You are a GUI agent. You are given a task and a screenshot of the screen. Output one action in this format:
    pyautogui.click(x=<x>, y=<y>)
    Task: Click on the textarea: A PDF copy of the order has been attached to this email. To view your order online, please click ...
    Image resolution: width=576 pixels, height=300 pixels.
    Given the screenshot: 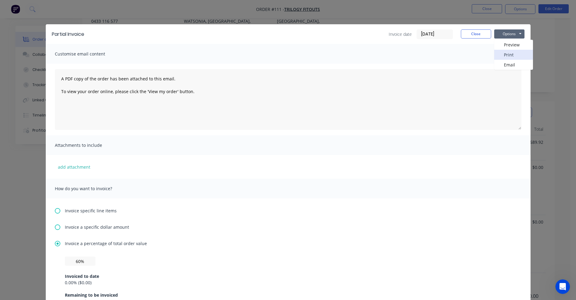 What is the action you would take?
    pyautogui.click(x=288, y=99)
    